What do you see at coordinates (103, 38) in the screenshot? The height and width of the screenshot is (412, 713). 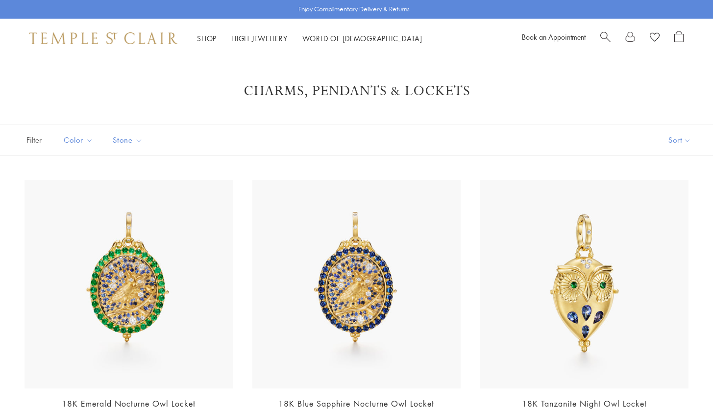 I see `img: Temple St. Clair` at bounding box center [103, 38].